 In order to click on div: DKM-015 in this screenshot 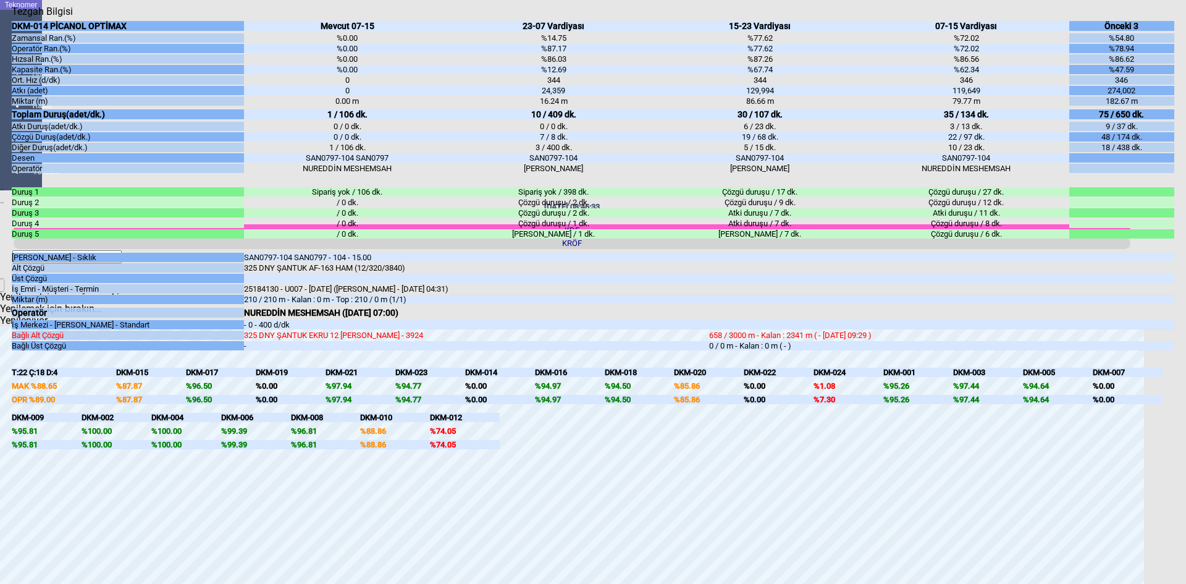, I will do `click(151, 372)`.